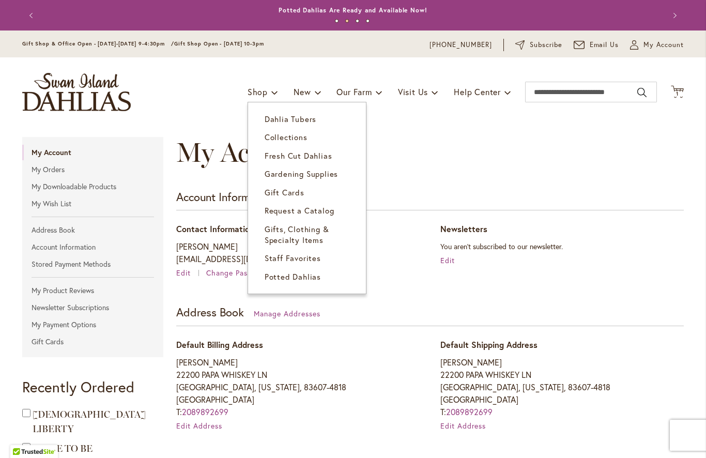 This screenshot has height=458, width=706. I want to click on a: Subscribe, so click(538, 45).